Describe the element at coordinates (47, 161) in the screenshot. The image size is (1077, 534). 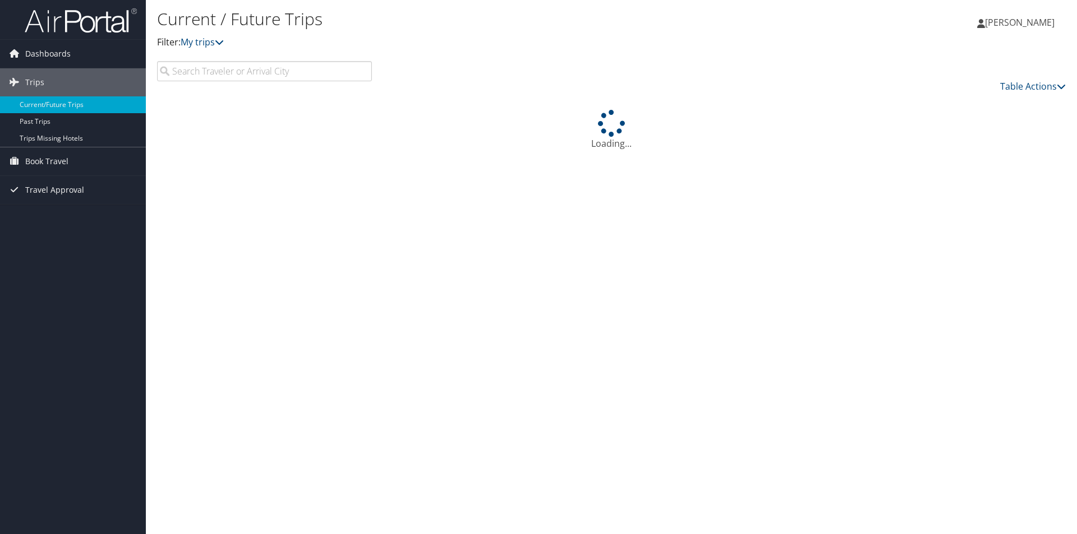
I see `span: Book Travel` at that location.